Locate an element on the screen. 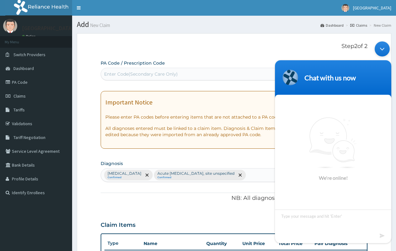 This screenshot has width=396, height=251. span: We're online! is located at coordinates (61, 110).